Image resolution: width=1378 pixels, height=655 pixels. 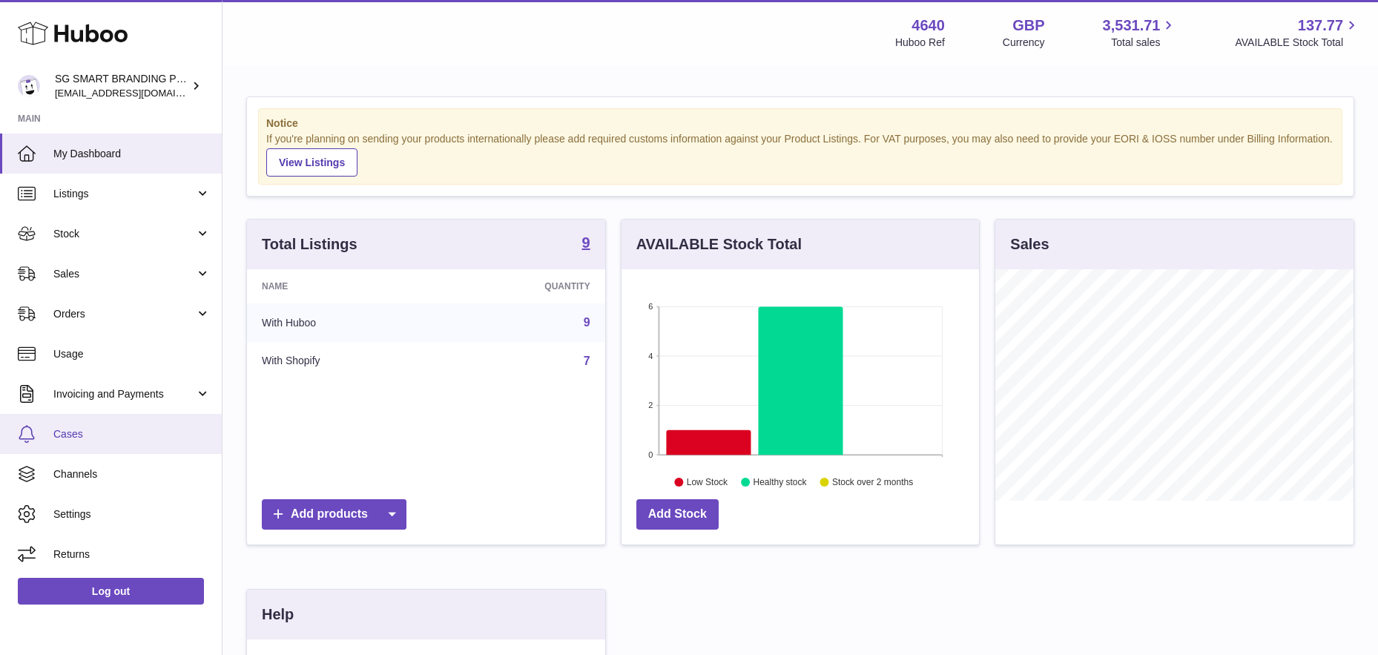 I want to click on span: Sales, so click(x=124, y=274).